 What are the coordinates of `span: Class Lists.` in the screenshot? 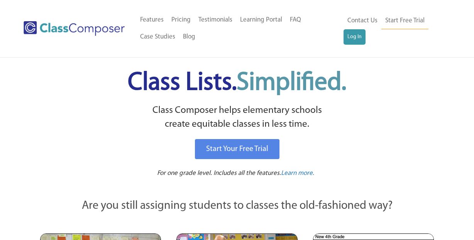 It's located at (237, 83).